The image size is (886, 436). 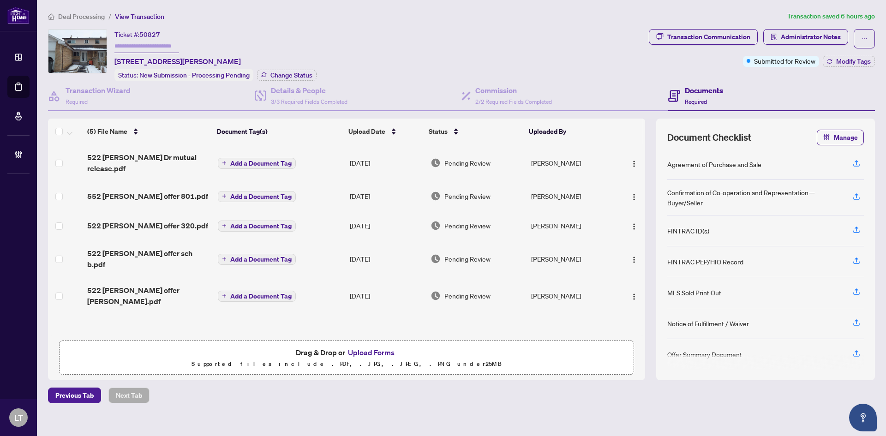 What do you see at coordinates (754, 197) in the screenshot?
I see `div: Confirmation of Co-operation and Representation—Buyer/Seller` at bounding box center [754, 197].